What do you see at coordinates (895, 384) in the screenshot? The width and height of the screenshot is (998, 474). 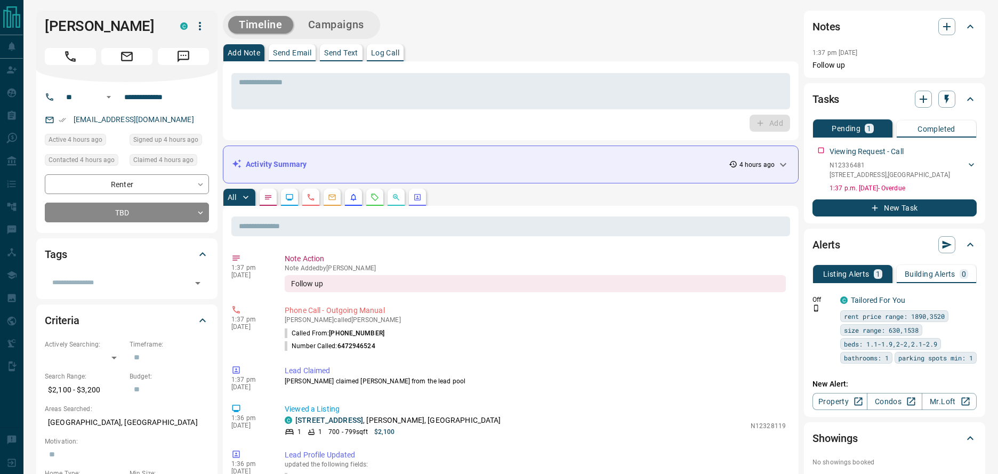 I see `p: New Alert:` at bounding box center [895, 384].